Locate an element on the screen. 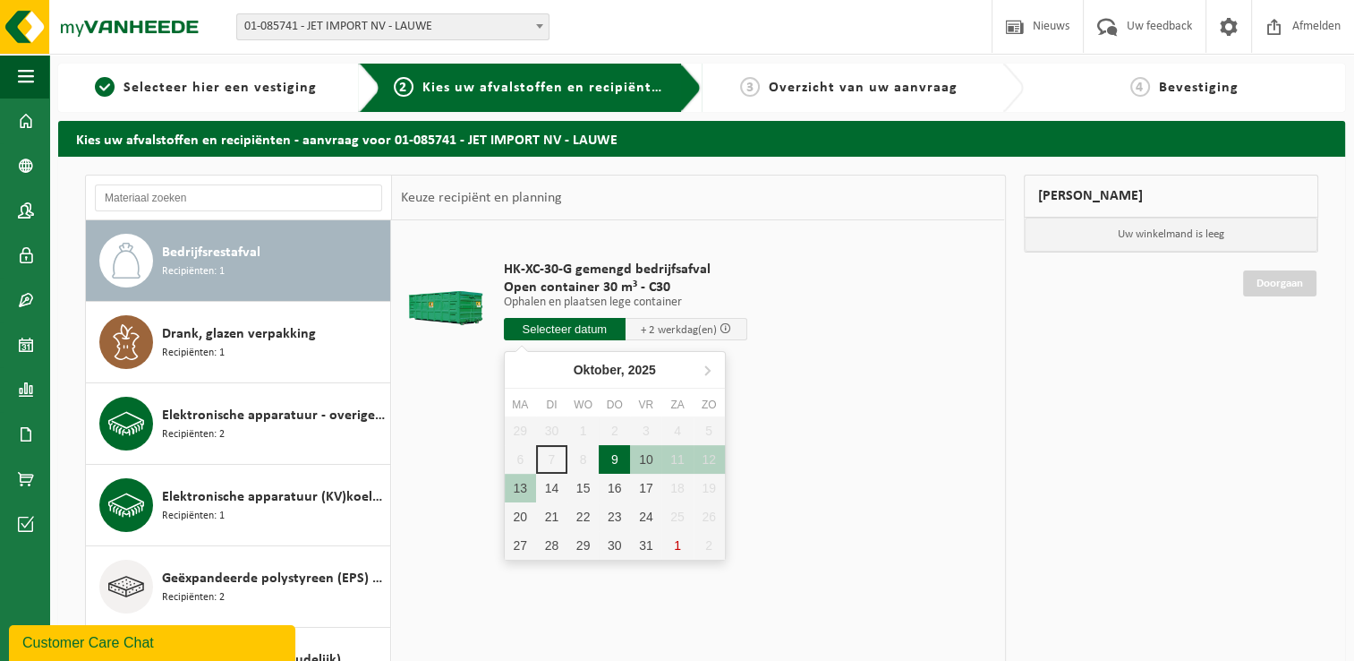  span: 3 is located at coordinates (750, 87).